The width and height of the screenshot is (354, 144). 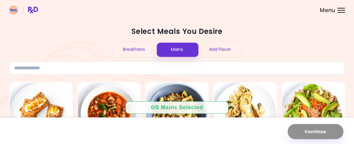 What do you see at coordinates (316, 131) in the screenshot?
I see `button: Continue` at bounding box center [316, 131].